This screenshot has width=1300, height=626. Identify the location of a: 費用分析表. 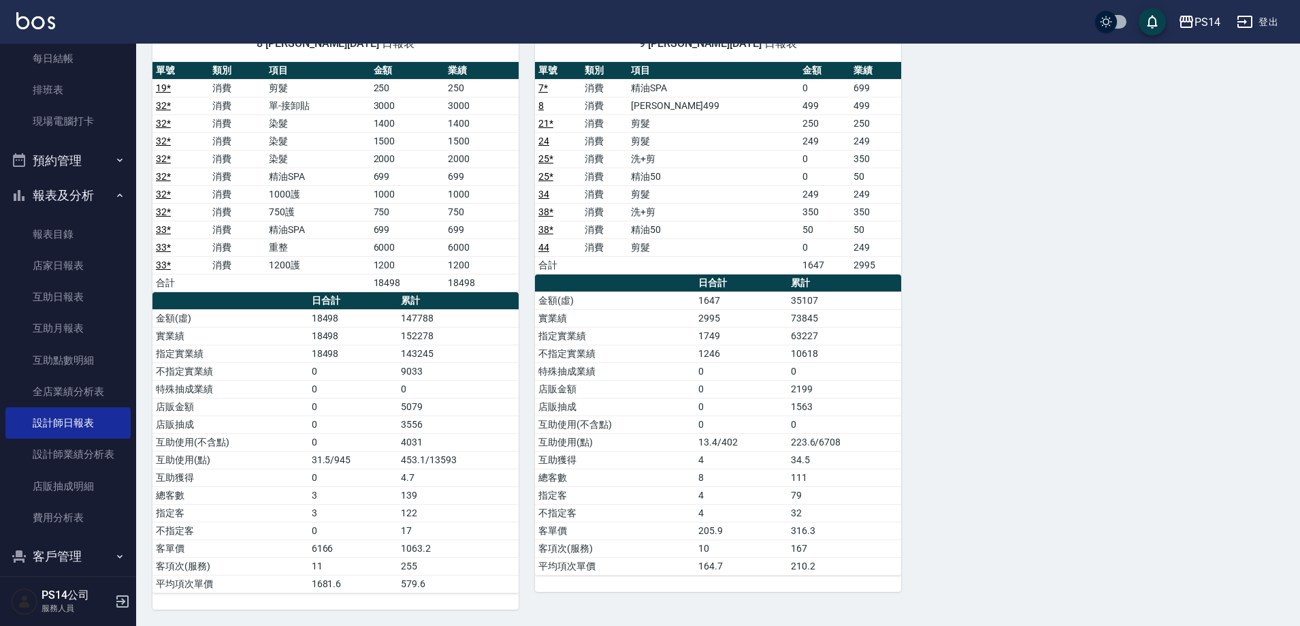
(68, 517).